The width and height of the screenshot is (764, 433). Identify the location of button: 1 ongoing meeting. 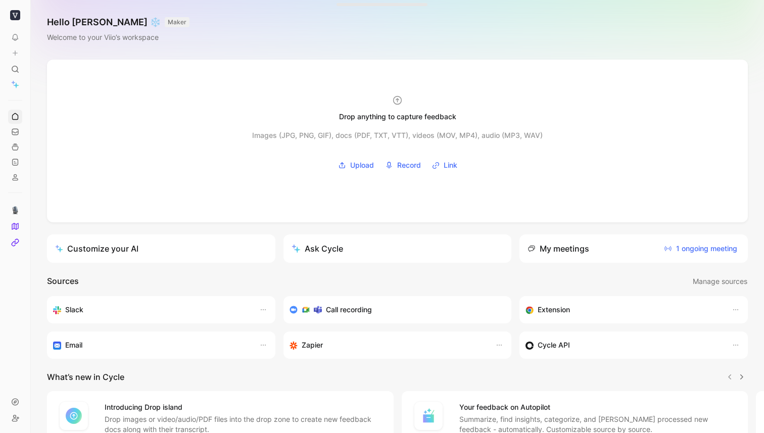
(700, 249).